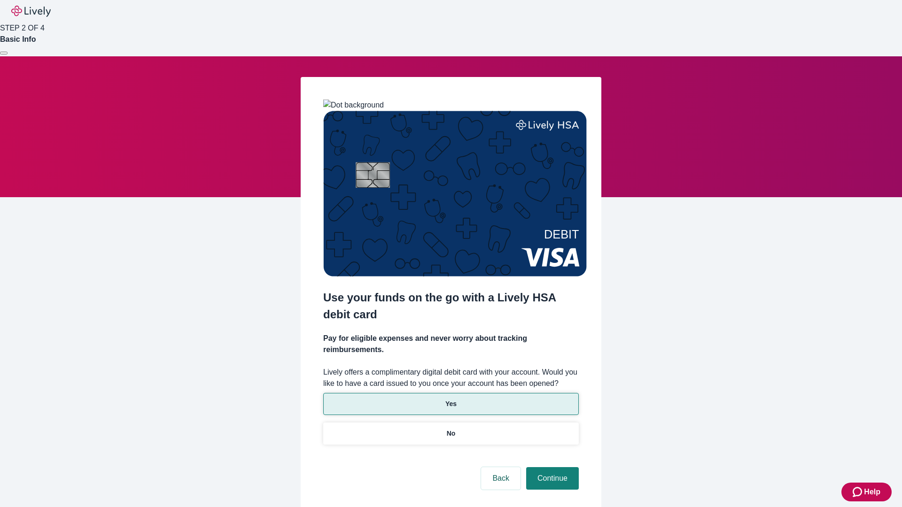 This screenshot has width=902, height=507. Describe the element at coordinates (858, 492) in the screenshot. I see `svg: Zendesk support icon` at that location.